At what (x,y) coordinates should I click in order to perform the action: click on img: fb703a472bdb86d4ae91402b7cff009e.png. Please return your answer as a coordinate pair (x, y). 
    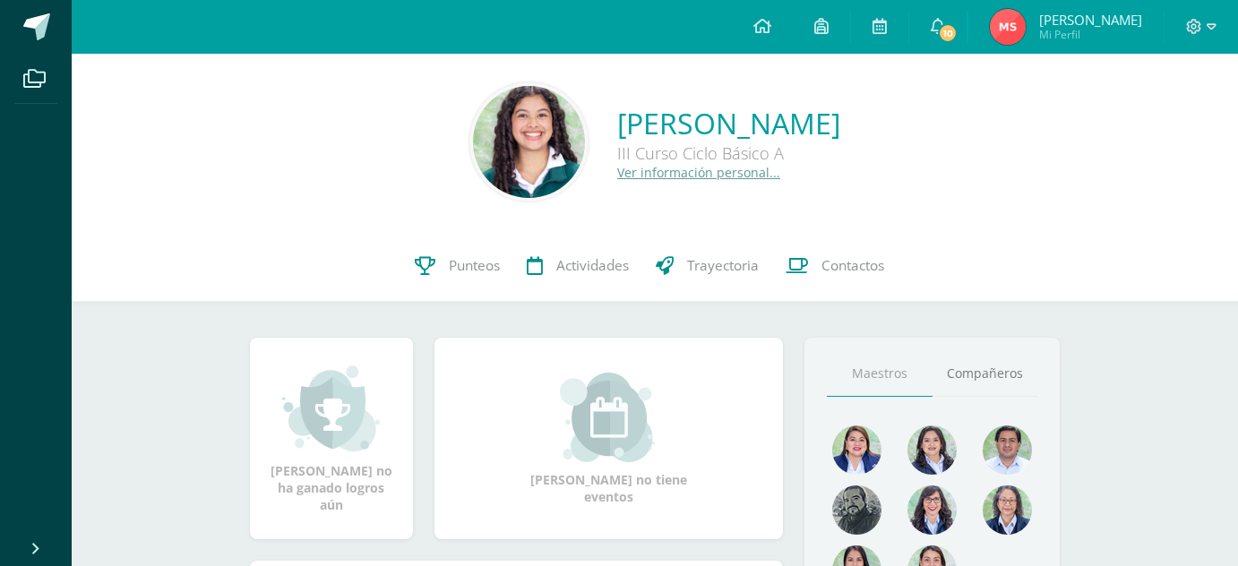
    Looking at the image, I should click on (1008, 27).